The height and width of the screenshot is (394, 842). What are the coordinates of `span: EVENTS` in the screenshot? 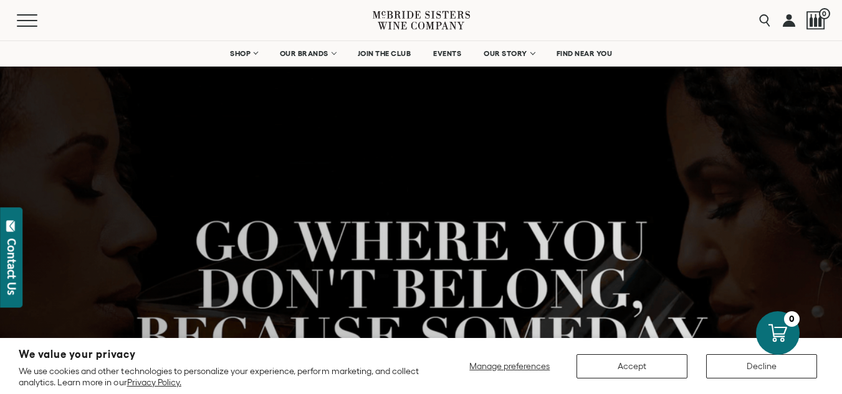 It's located at (447, 54).